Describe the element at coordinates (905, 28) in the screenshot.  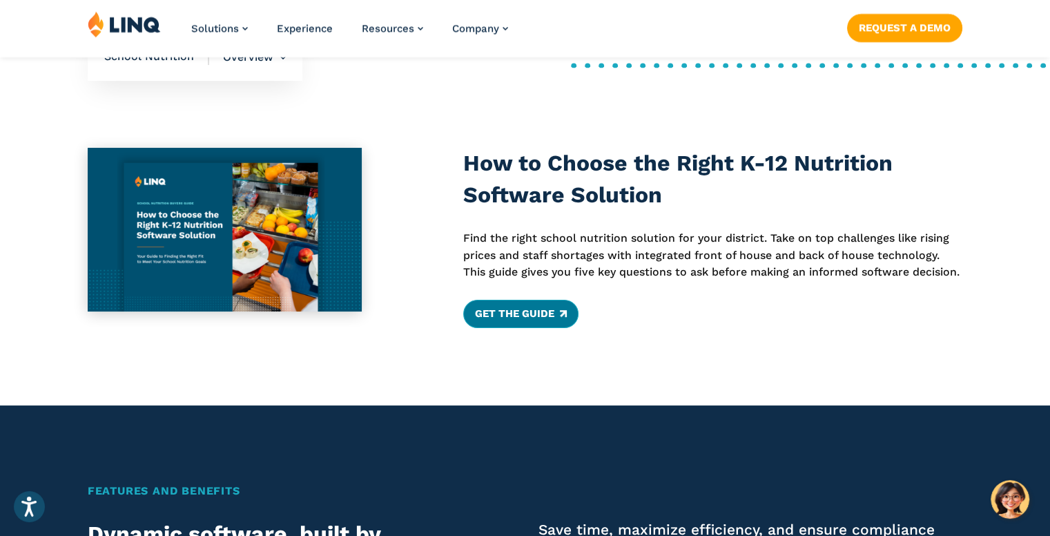
I see `a: Request a Demo` at that location.